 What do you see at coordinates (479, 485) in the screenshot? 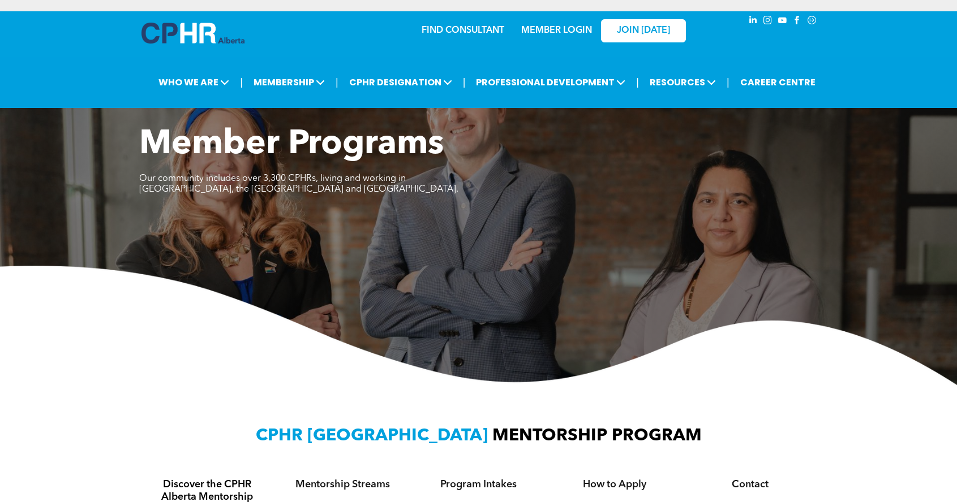
I see `h4: Program Intakes` at bounding box center [479, 485].